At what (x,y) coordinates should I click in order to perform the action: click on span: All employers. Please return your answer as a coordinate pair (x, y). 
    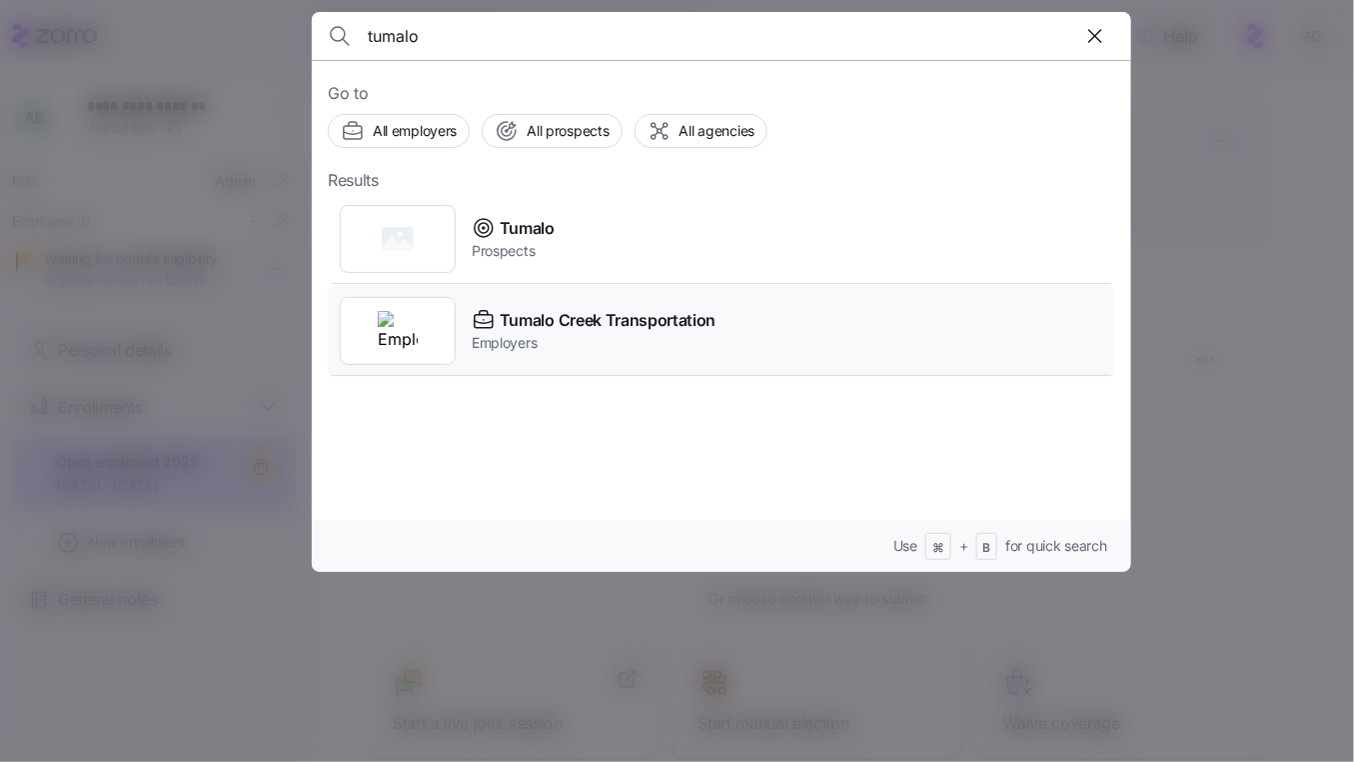
    Looking at the image, I should click on (415, 131).